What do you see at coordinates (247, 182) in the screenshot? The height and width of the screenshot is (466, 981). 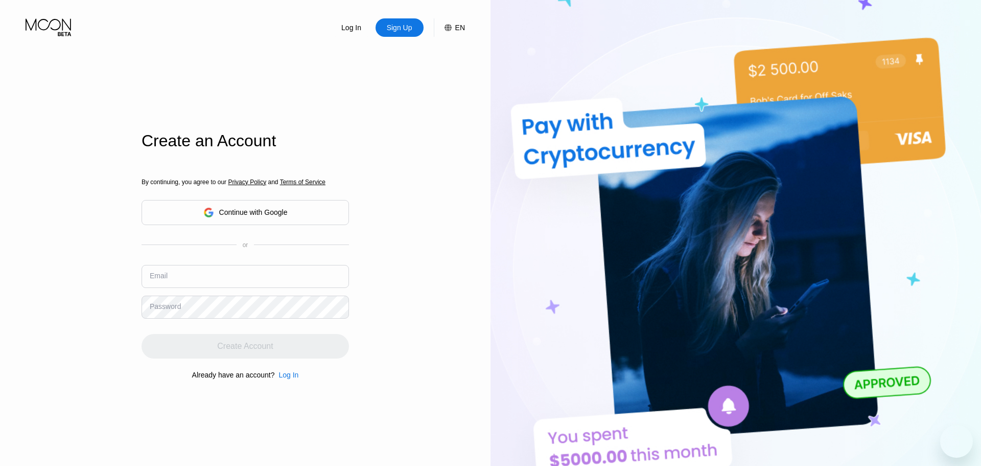 I see `span: Privacy Policy` at bounding box center [247, 182].